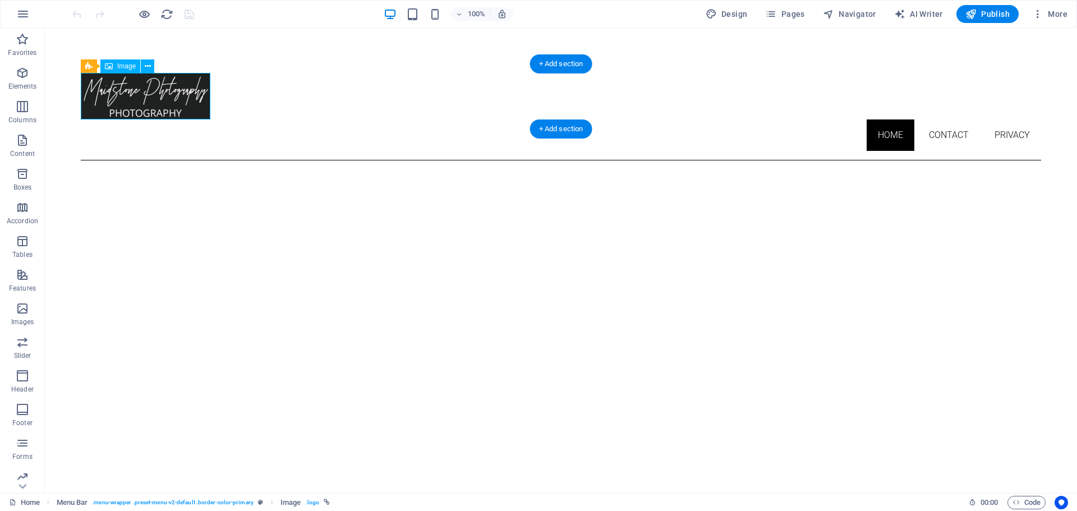 The width and height of the screenshot is (1077, 511). What do you see at coordinates (24, 503) in the screenshot?
I see `a: Click to cancel selection. Double-click to open Pages` at bounding box center [24, 503].